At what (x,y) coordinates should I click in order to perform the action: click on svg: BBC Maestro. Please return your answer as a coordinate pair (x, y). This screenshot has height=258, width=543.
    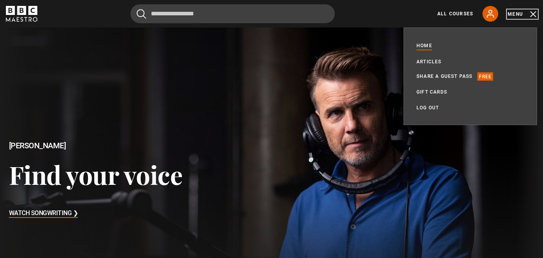
    Looking at the image, I should click on (22, 14).